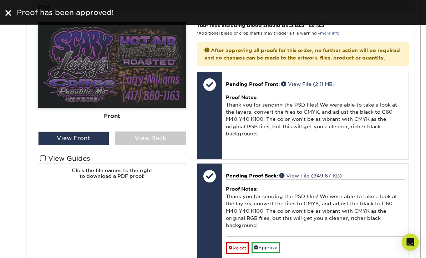  What do you see at coordinates (302, 54) in the screenshot?
I see `strong: After approving all proofs for this order, no further action will be required and no changes can ...` at bounding box center [302, 54].